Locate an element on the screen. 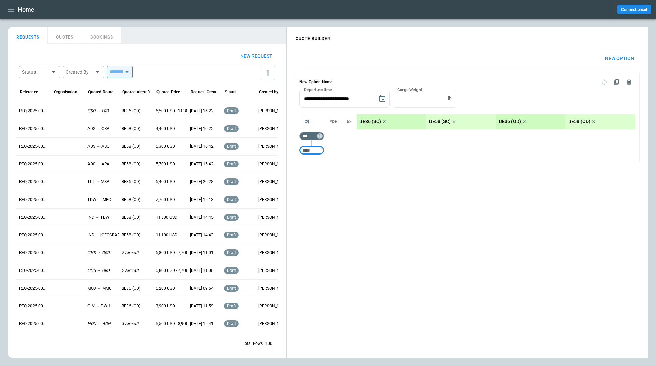 This screenshot has width=656, height=366. div: Quoted Aircraft is located at coordinates (136, 92).